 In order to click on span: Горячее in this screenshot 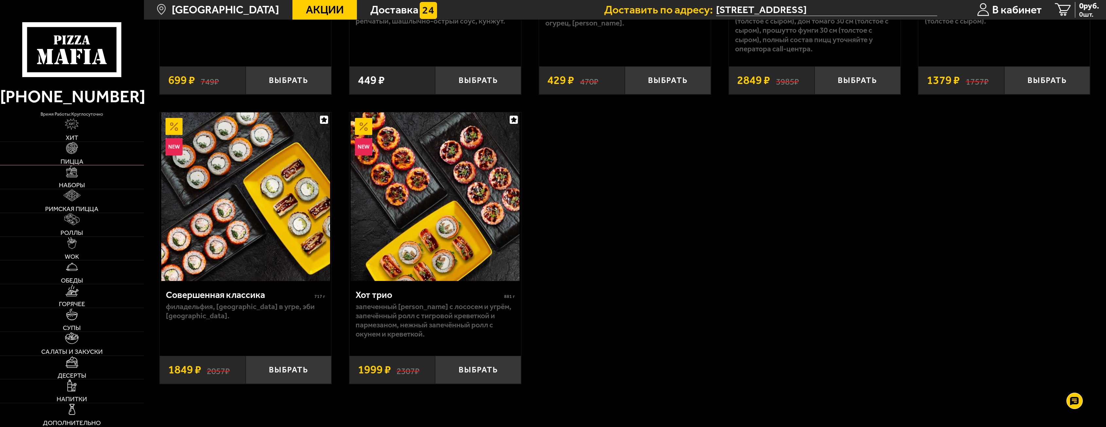, I will do `click(72, 304)`.